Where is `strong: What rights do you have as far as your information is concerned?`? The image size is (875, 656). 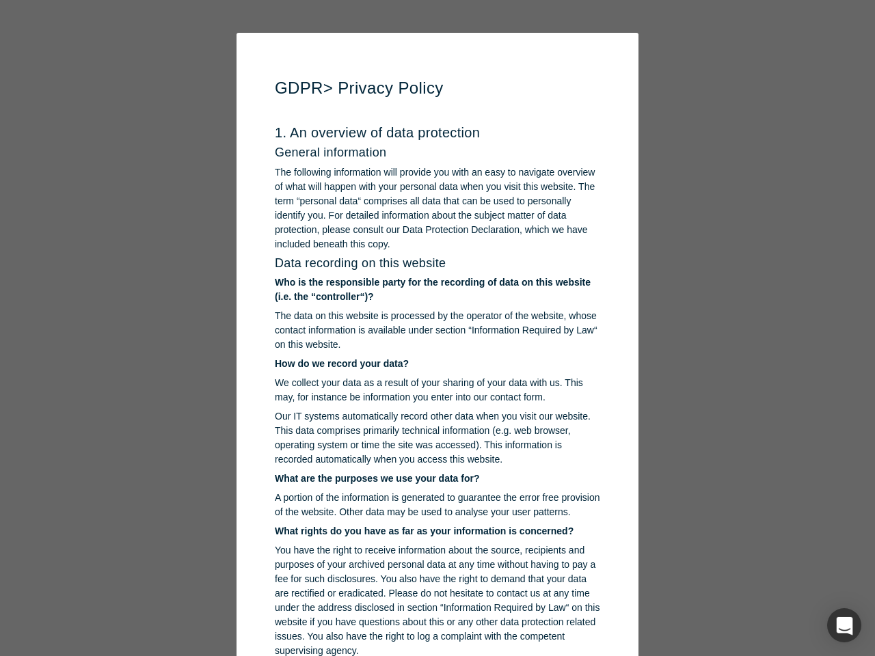
strong: What rights do you have as far as your information is concerned? is located at coordinates (424, 531).